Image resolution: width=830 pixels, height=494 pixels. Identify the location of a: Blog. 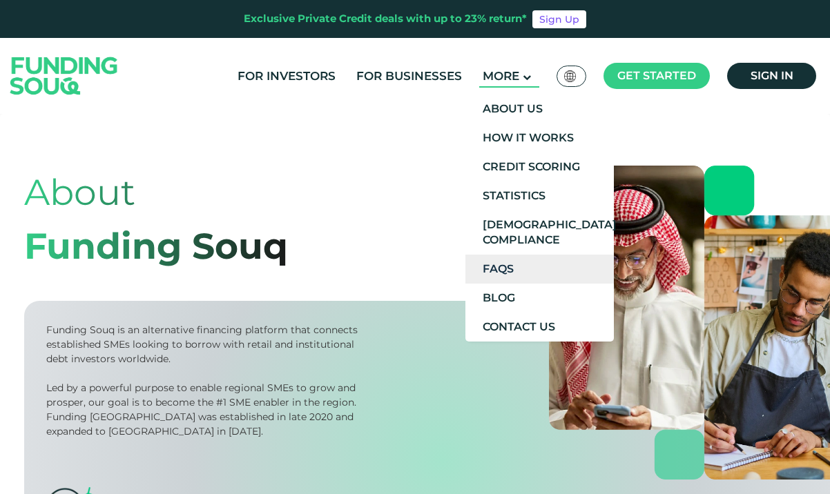
(539, 298).